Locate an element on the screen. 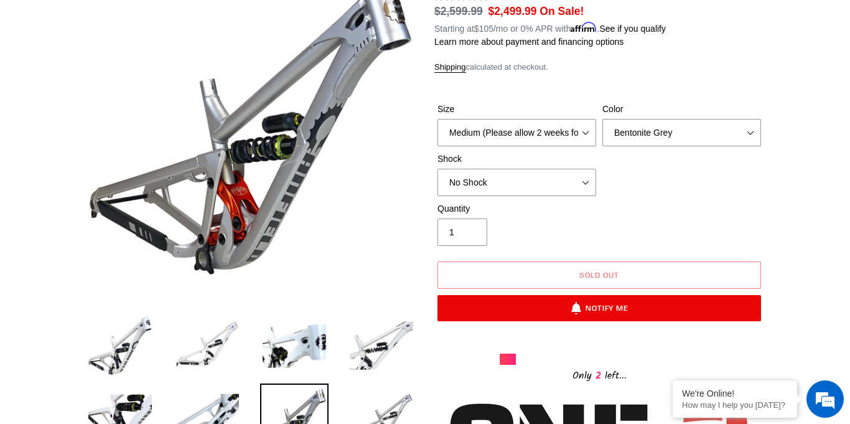 The height and width of the screenshot is (424, 850). img: d_696896380_company_1647369064580_696896380 is located at coordinates (55, 78).